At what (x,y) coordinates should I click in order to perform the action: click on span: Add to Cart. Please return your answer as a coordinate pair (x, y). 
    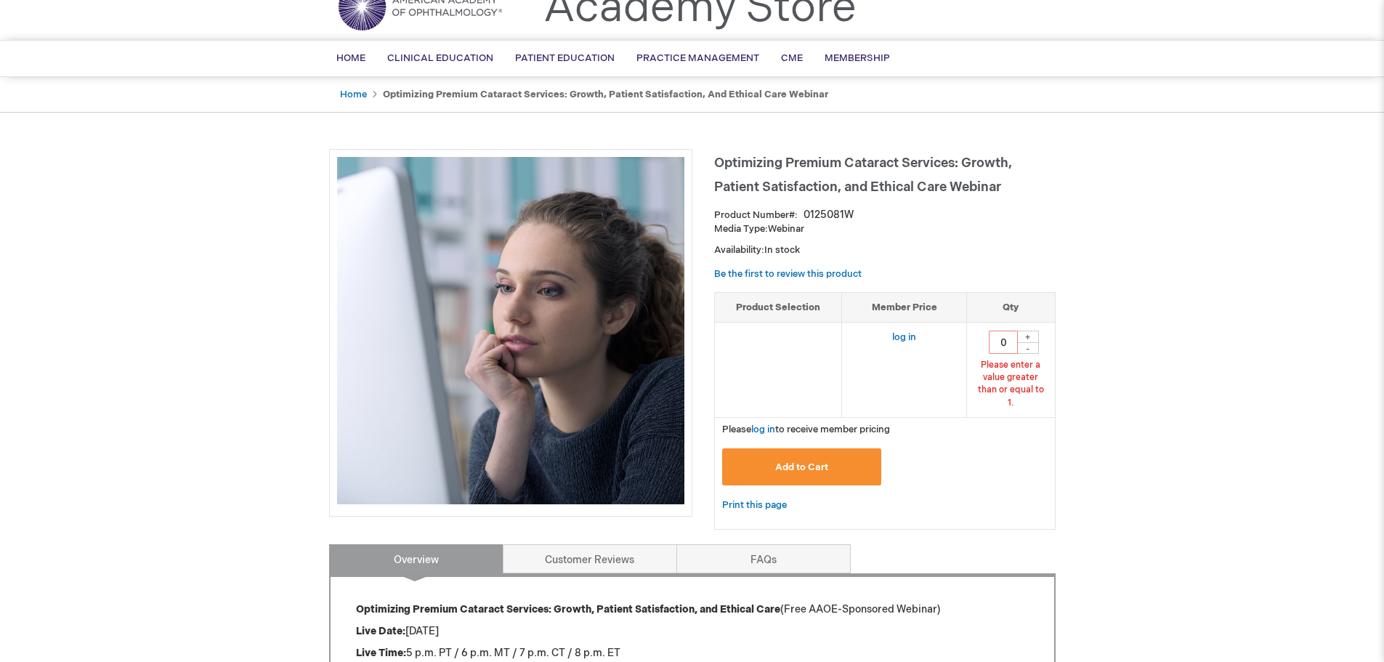
    Looking at the image, I should click on (801, 467).